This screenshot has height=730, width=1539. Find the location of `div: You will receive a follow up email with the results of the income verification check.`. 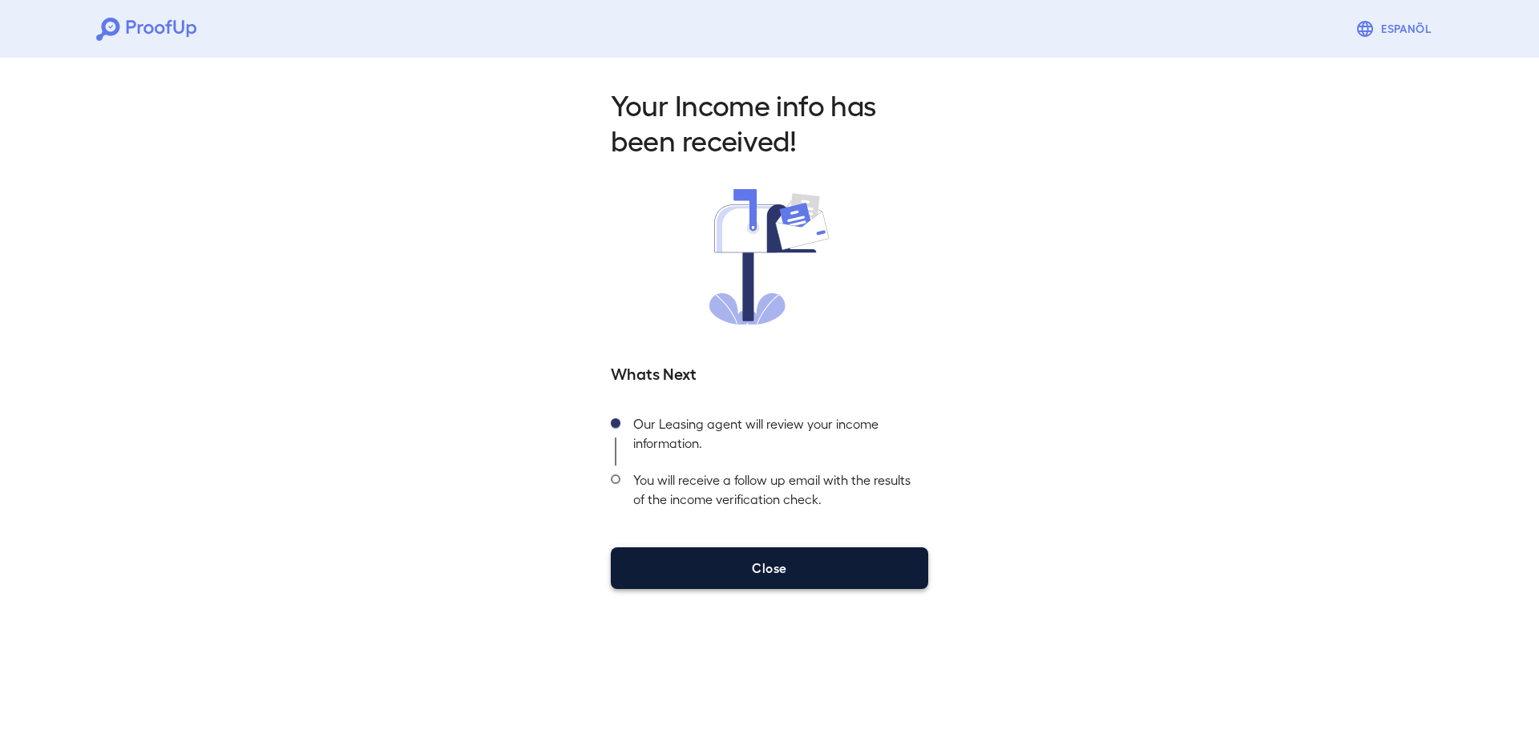

div: You will receive a follow up email with the results of the income verification check. is located at coordinates (774, 494).